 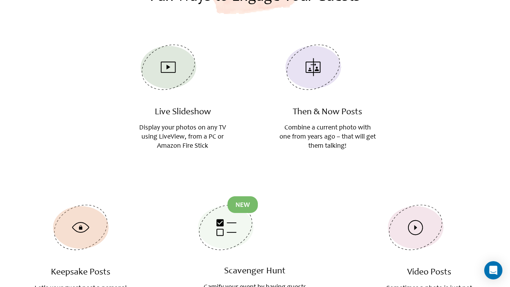 What do you see at coordinates (81, 272) in the screenshot?
I see `h3: Keepsake Posts` at bounding box center [81, 272].